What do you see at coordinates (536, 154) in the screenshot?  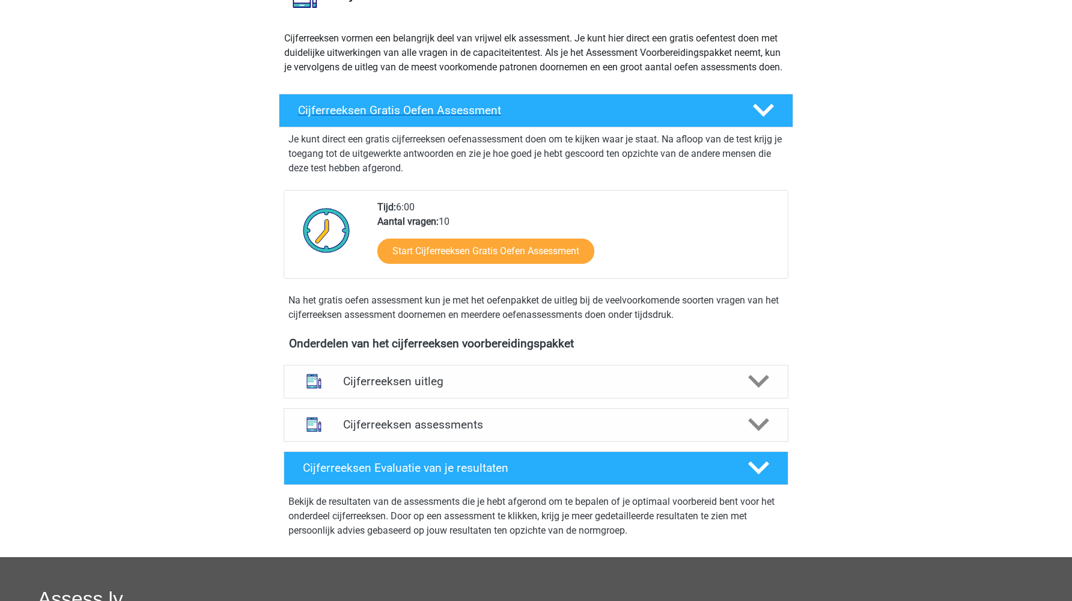 I see `p: Je kunt direct een gratis cijferreeksen oefenassessment doen om te kijken waar je staat. Na afloo...` at bounding box center [536, 154].